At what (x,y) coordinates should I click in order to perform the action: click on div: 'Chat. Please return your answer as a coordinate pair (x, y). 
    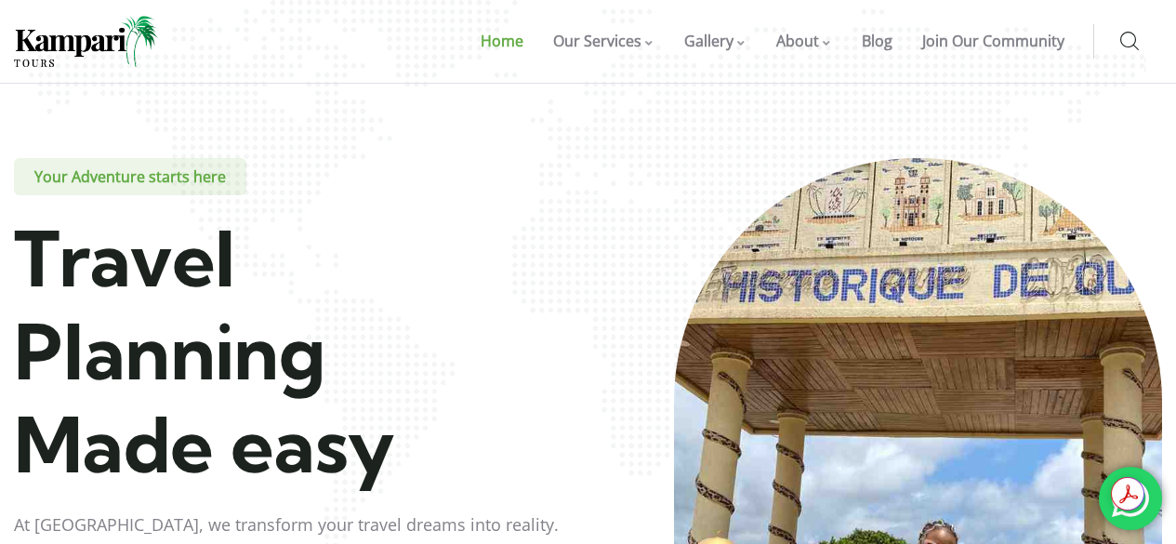
    Looking at the image, I should click on (1130, 498).